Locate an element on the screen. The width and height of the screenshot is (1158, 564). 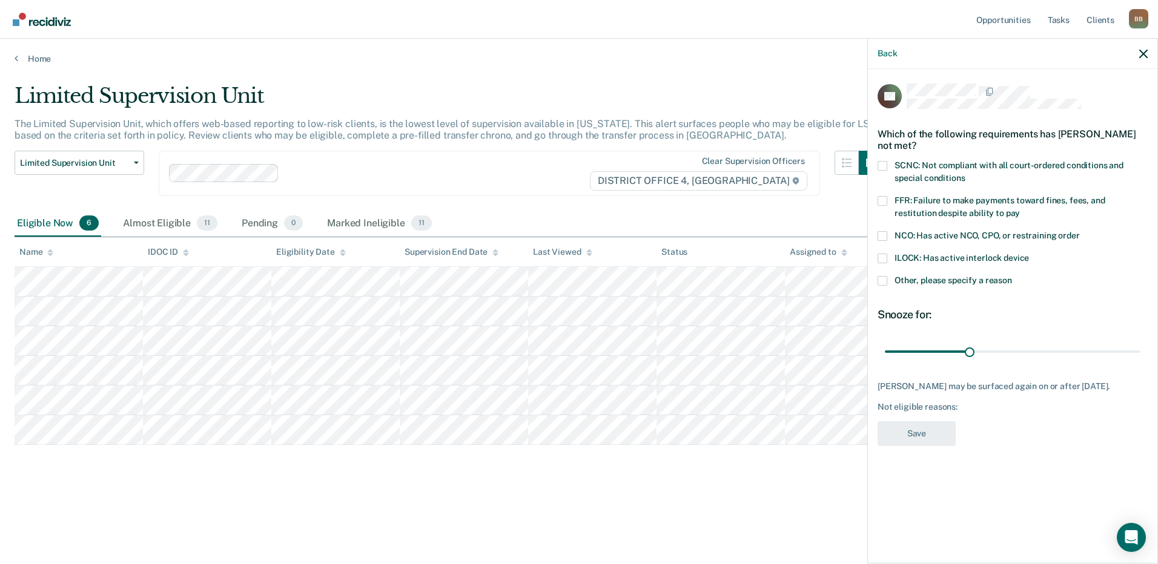
button: Save is located at coordinates (916, 434).